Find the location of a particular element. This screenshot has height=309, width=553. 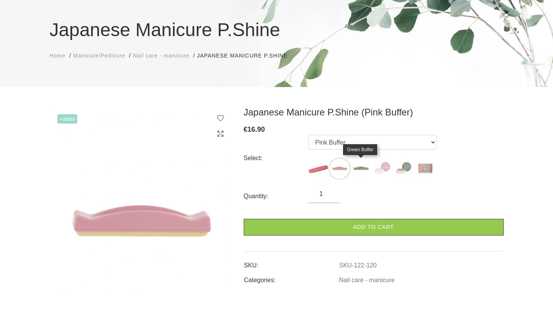

a: Add to cart is located at coordinates (374, 227).